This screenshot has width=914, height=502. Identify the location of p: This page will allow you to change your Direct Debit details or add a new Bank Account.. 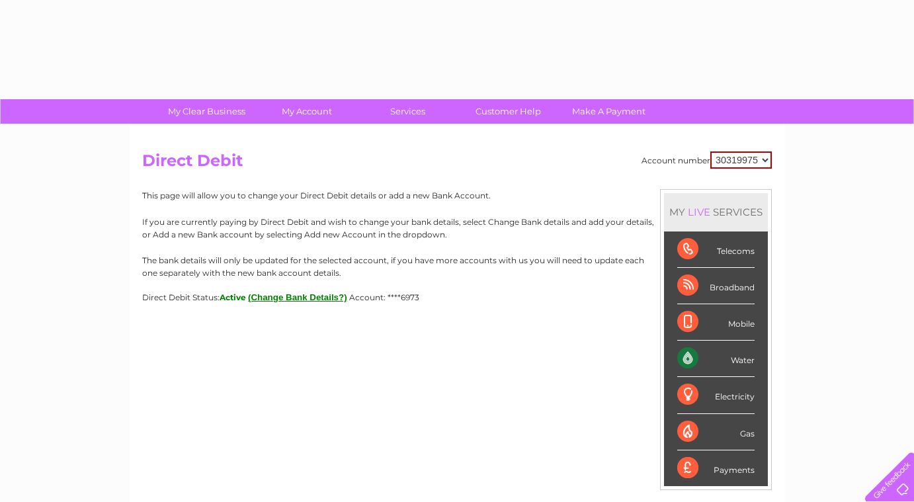
(457, 195).